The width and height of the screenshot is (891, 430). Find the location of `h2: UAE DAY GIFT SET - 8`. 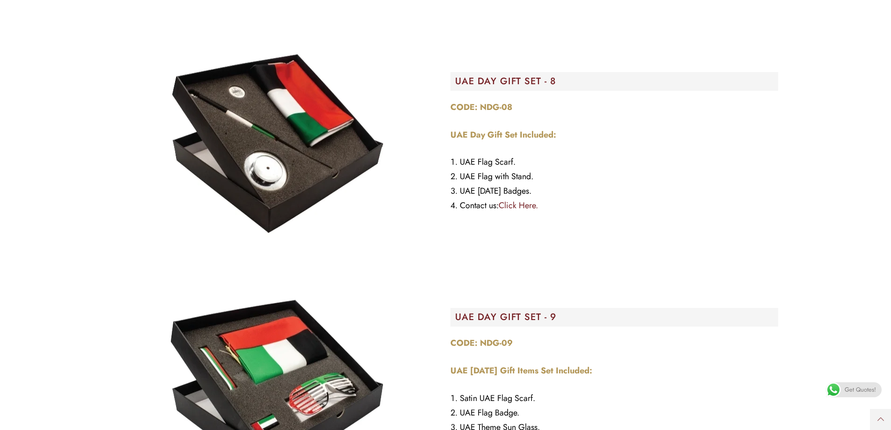

h2: UAE DAY GIFT SET - 8 is located at coordinates (617, 82).